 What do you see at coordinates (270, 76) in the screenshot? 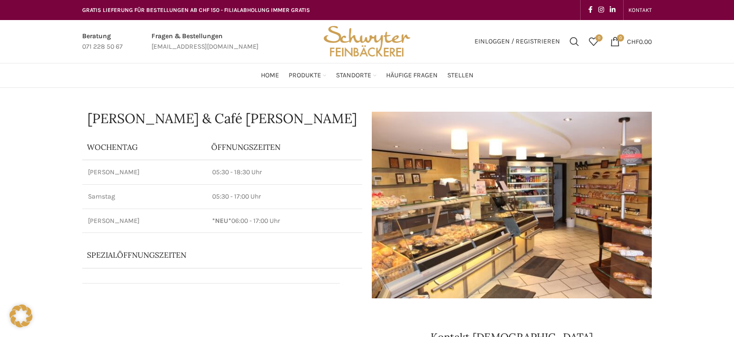
I see `span: Home` at bounding box center [270, 76].